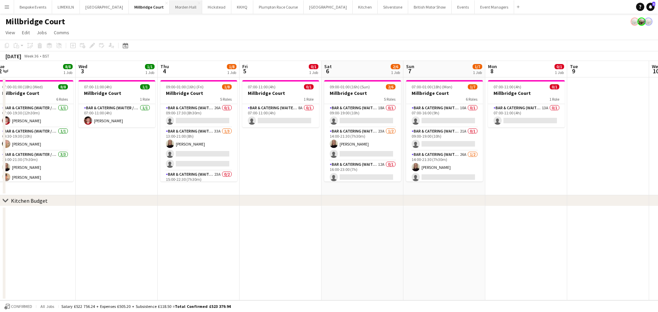 The height and width of the screenshot is (312, 658). Describe the element at coordinates (327, 71) in the screenshot. I see `span: 6` at that location.